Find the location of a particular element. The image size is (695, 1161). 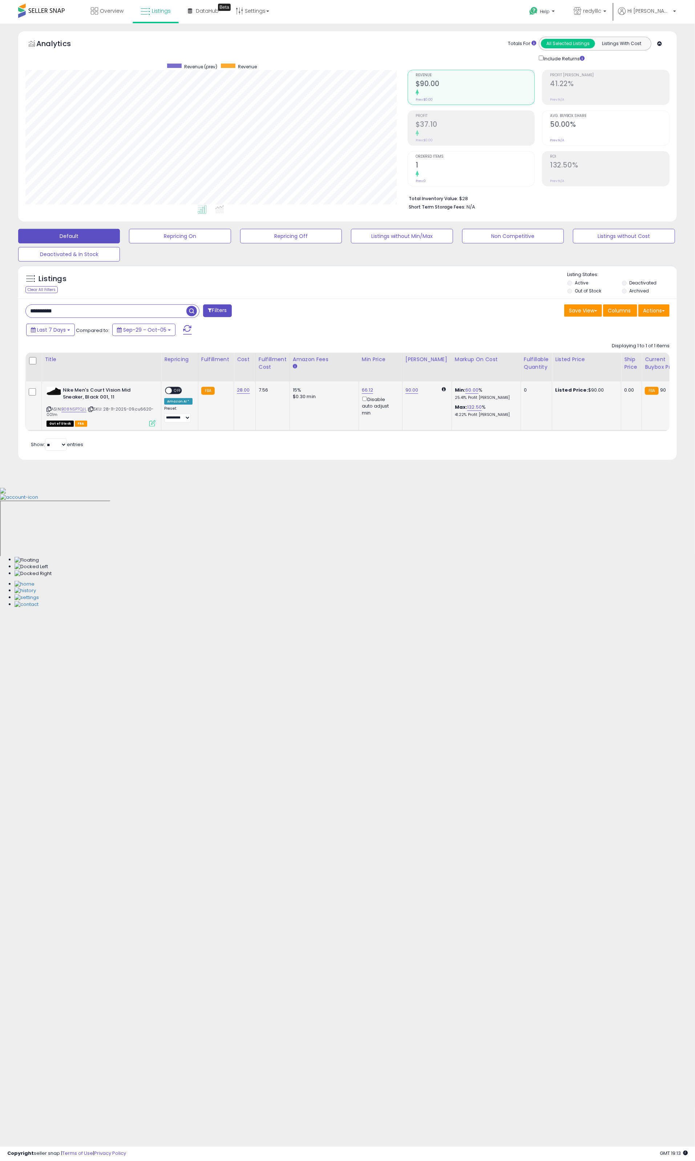

div: Clear All Filters is located at coordinates (41, 290).